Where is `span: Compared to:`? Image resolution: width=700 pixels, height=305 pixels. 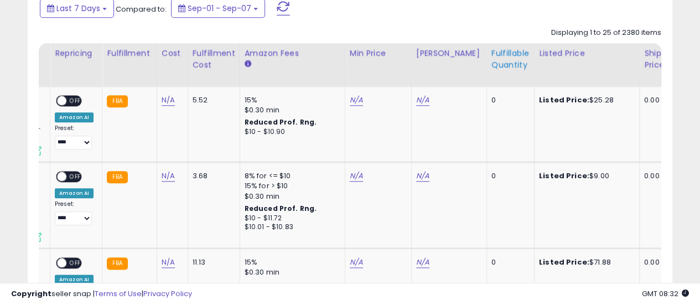 span: Compared to: is located at coordinates (141, 9).